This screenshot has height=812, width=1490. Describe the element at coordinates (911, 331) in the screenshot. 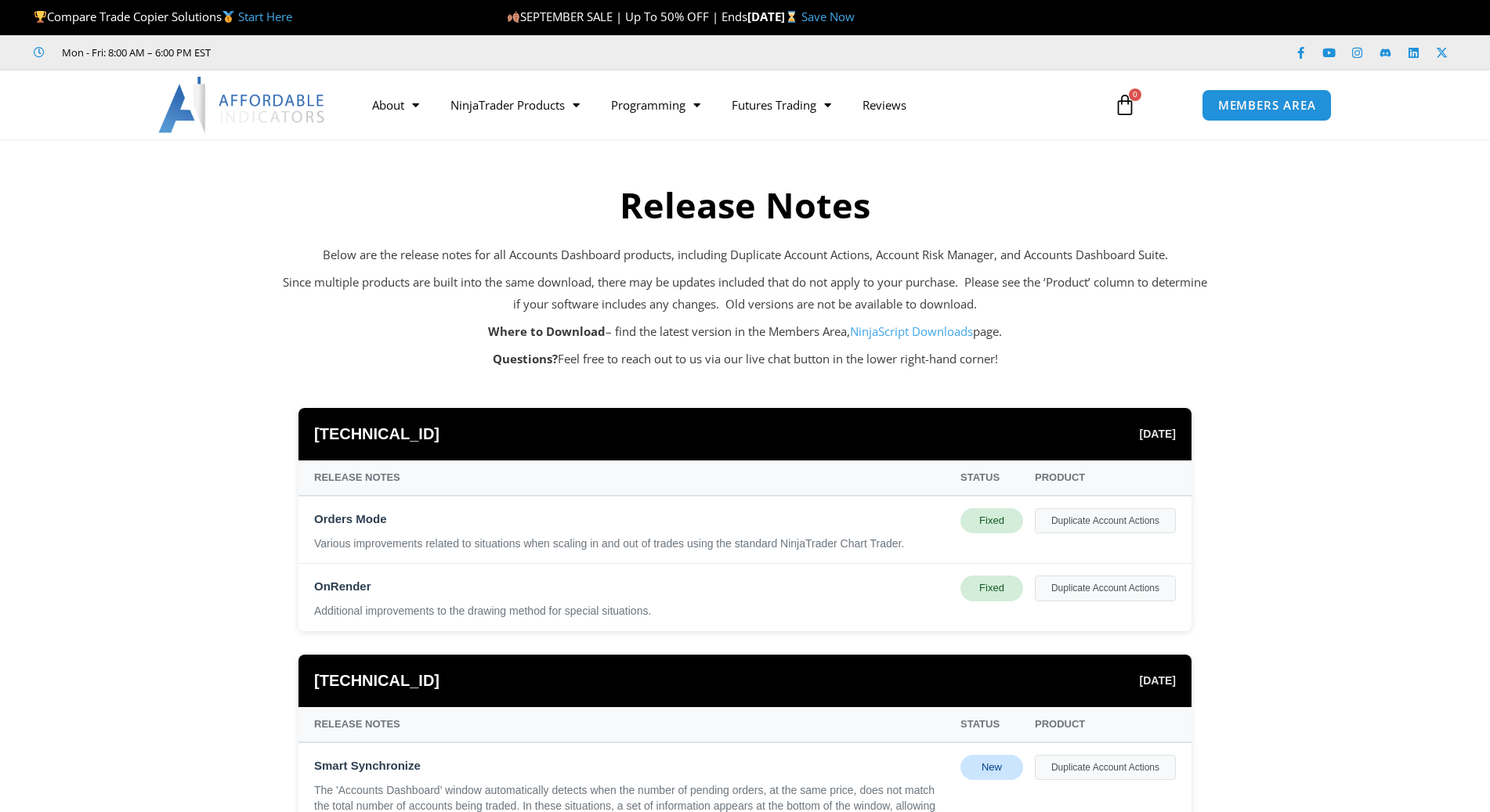

I see `a: NinjaScript Downloads` at that location.